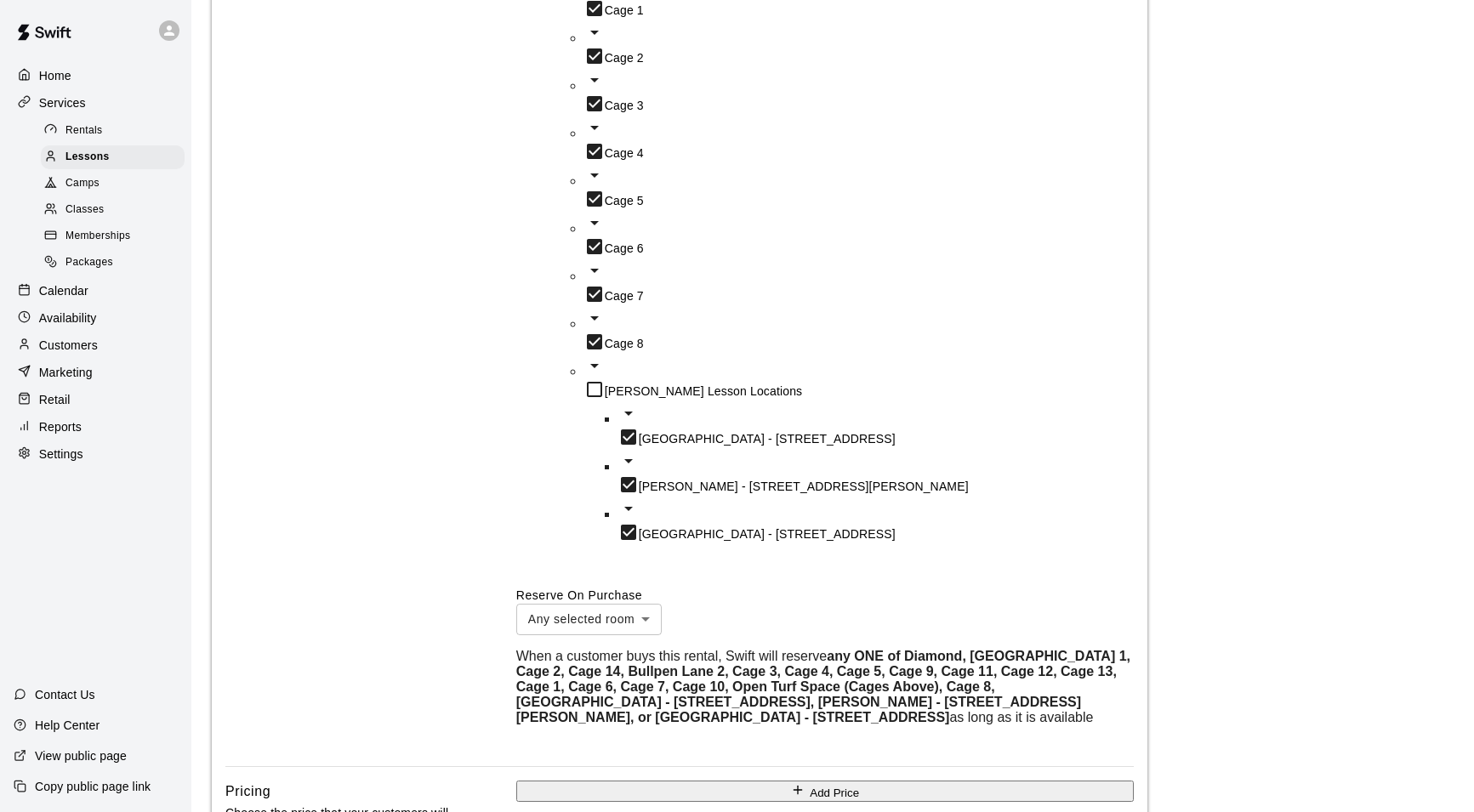 This screenshot has width=1474, height=812. Describe the element at coordinates (64, 291) in the screenshot. I see `p: Calendar` at that location.